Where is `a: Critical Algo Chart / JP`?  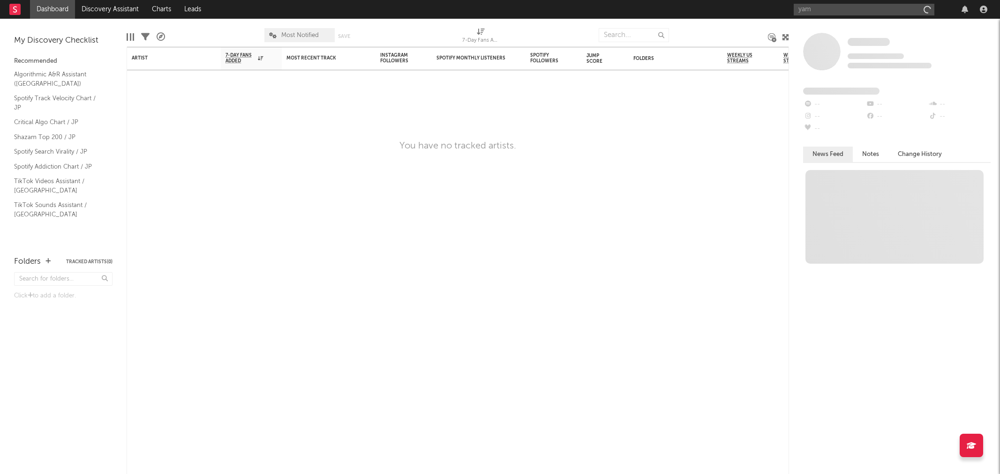 a: Critical Algo Chart / JP is located at coordinates (59, 122).